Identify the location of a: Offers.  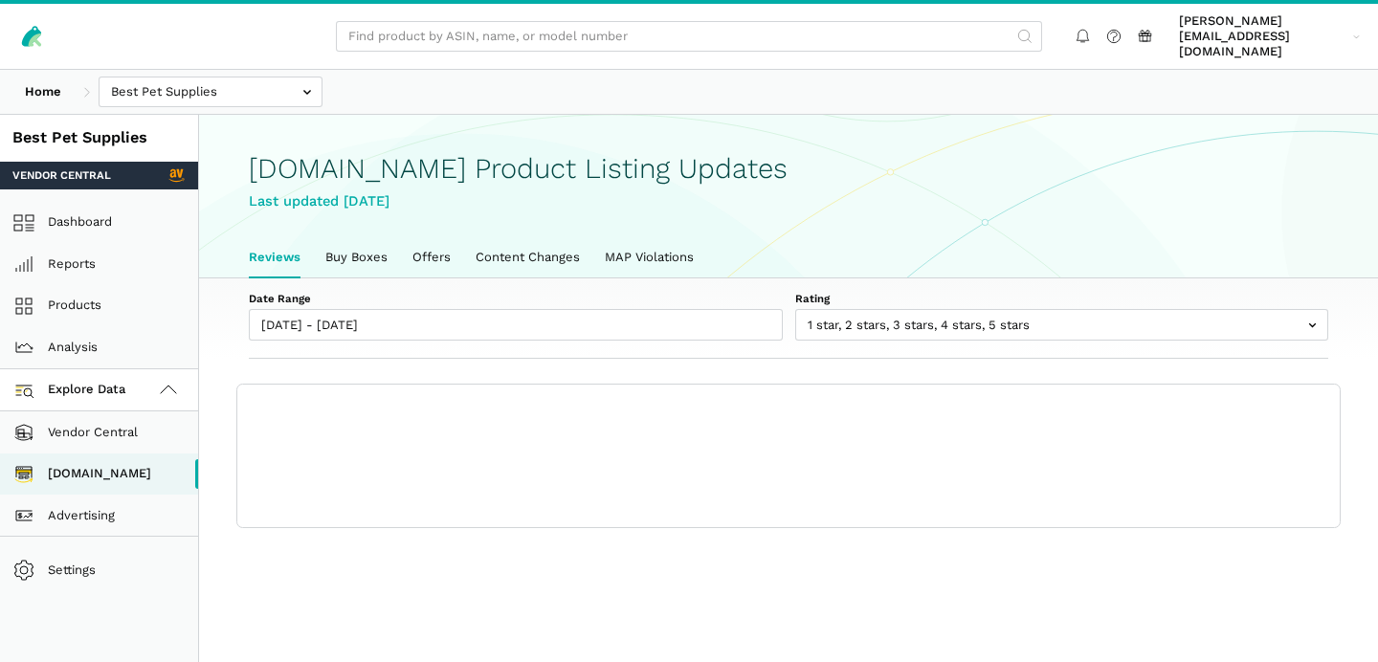
(431, 257).